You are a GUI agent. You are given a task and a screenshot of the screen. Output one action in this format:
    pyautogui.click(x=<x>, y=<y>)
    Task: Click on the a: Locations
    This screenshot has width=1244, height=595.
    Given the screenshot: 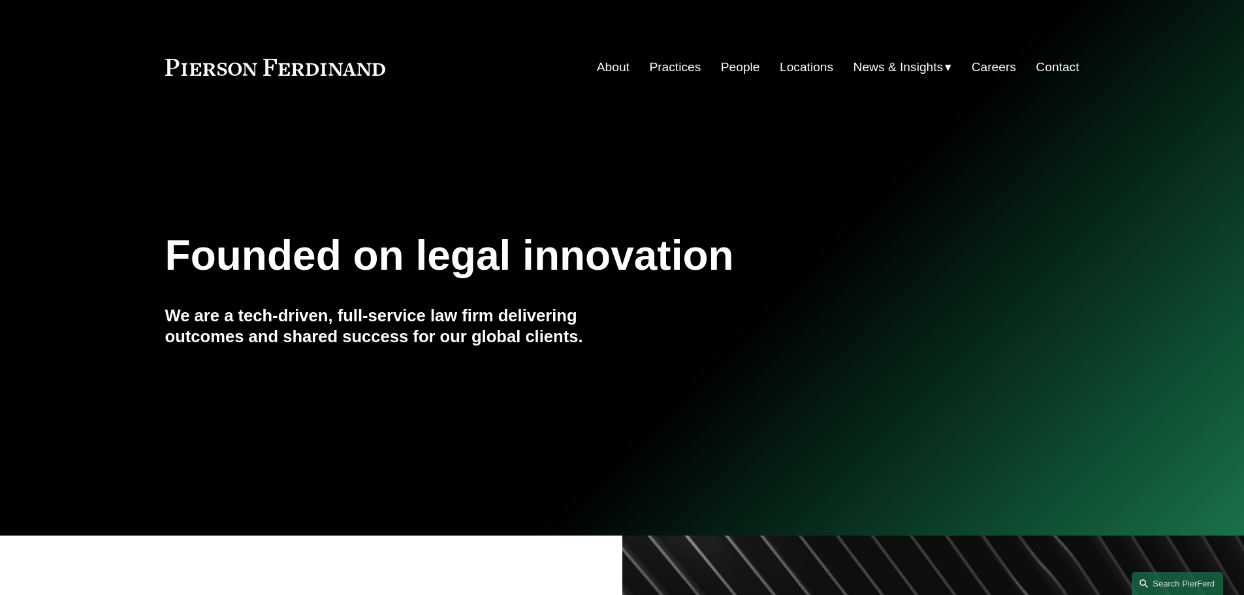 What is the action you would take?
    pyautogui.click(x=806, y=67)
    